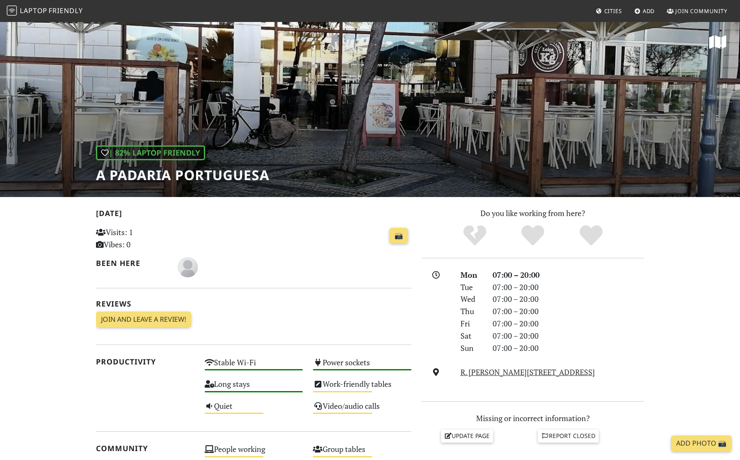 The width and height of the screenshot is (740, 460). I want to click on span: Friendly, so click(66, 11).